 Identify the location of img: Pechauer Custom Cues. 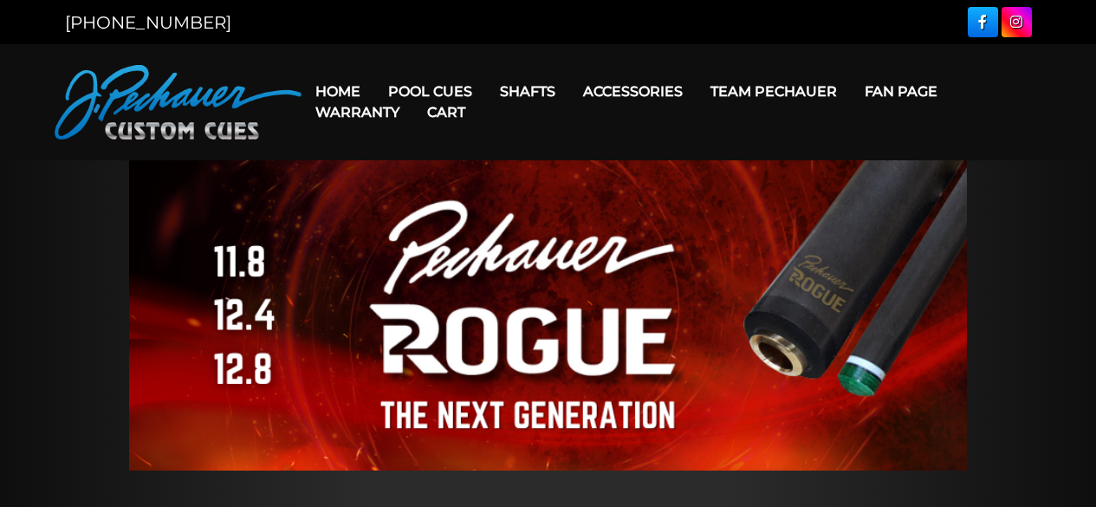
(178, 102).